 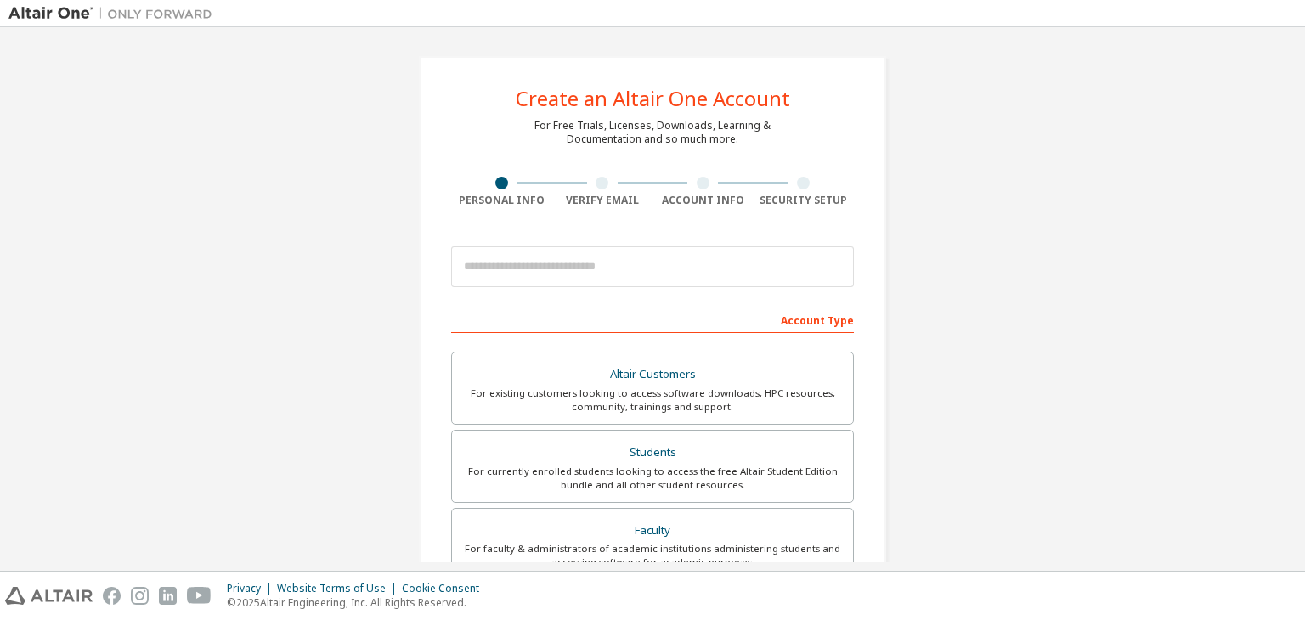 What do you see at coordinates (501, 201) in the screenshot?
I see `div: Personal Info` at bounding box center [501, 201].